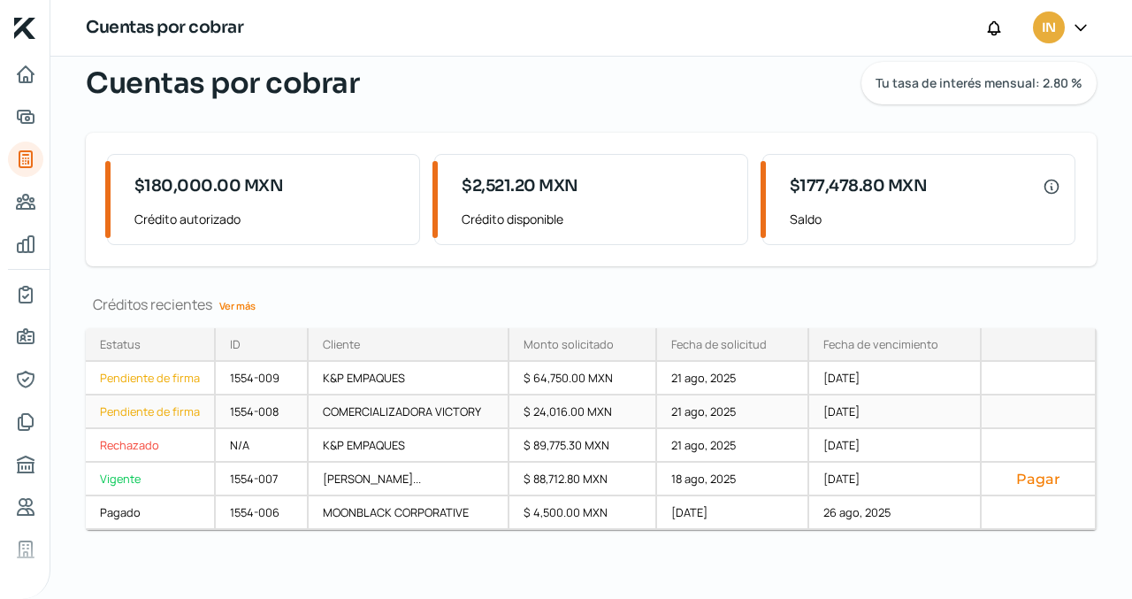 This screenshot has height=599, width=1132. Describe the element at coordinates (26, 159) in the screenshot. I see `a: Tus créditos` at that location.